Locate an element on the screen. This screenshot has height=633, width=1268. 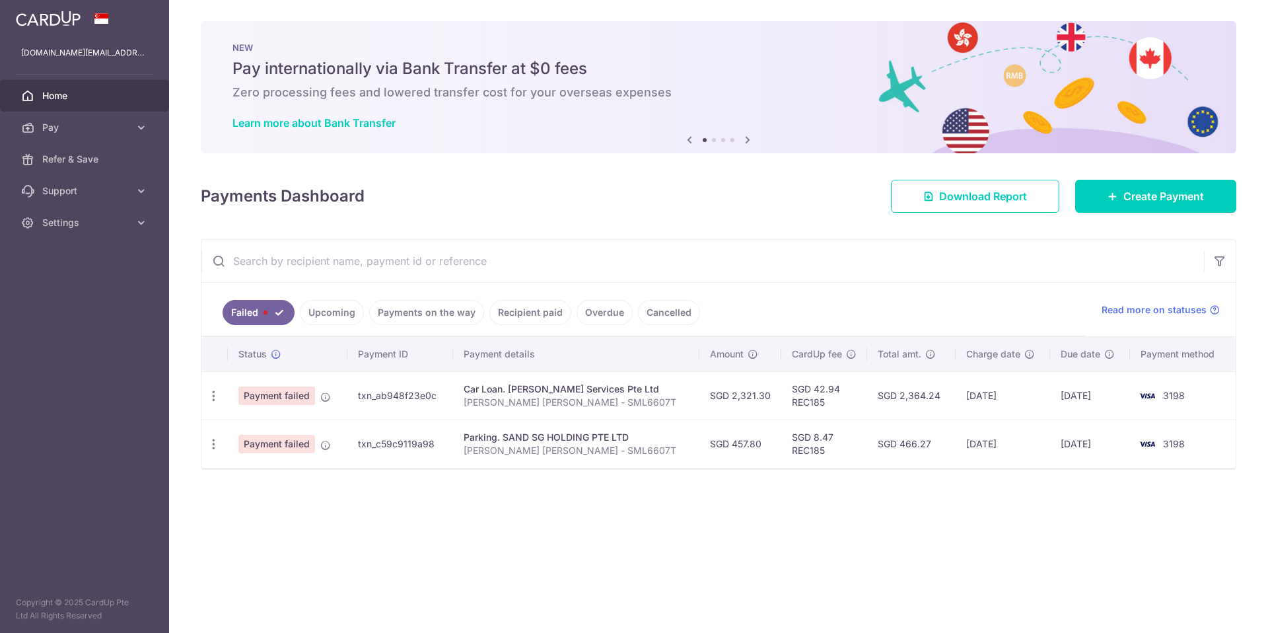
h6: Zero processing fees and lowered transfer cost for your overseas expenses is located at coordinates (719, 92).